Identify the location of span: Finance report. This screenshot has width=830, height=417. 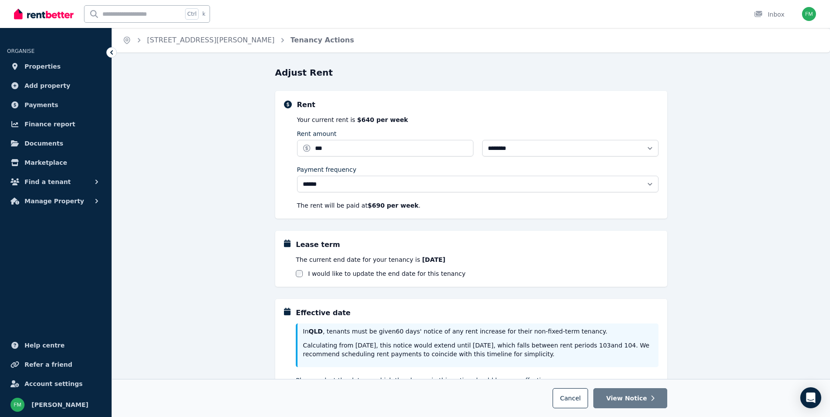
(50, 124).